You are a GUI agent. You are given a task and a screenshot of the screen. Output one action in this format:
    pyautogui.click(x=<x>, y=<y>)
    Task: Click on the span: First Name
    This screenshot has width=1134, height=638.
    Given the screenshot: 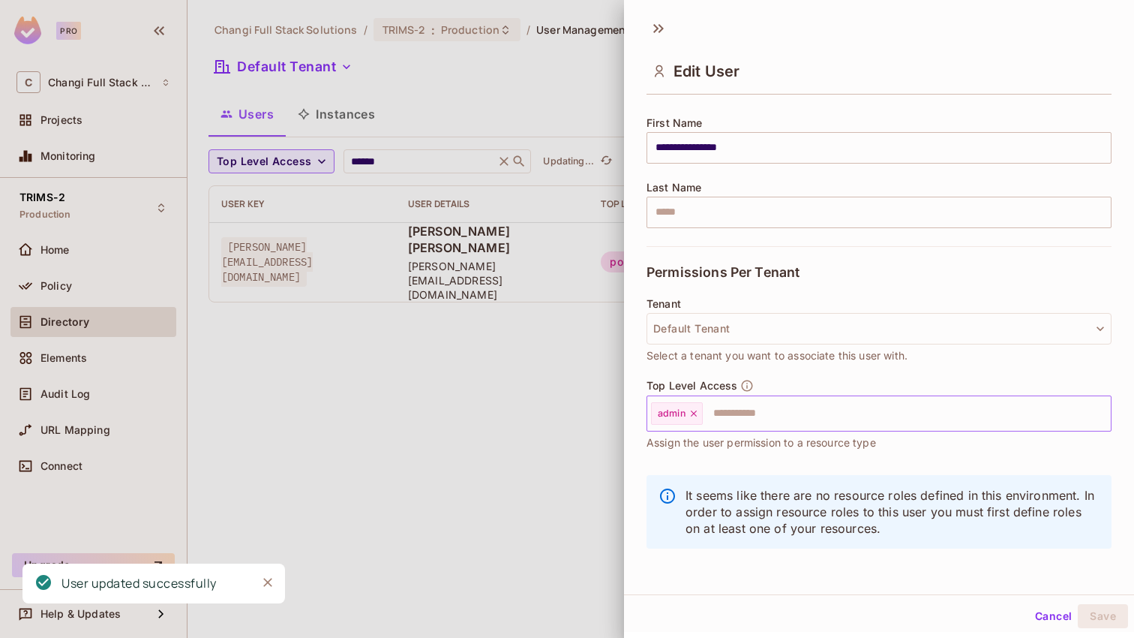 What is the action you would take?
    pyautogui.click(x=674, y=123)
    